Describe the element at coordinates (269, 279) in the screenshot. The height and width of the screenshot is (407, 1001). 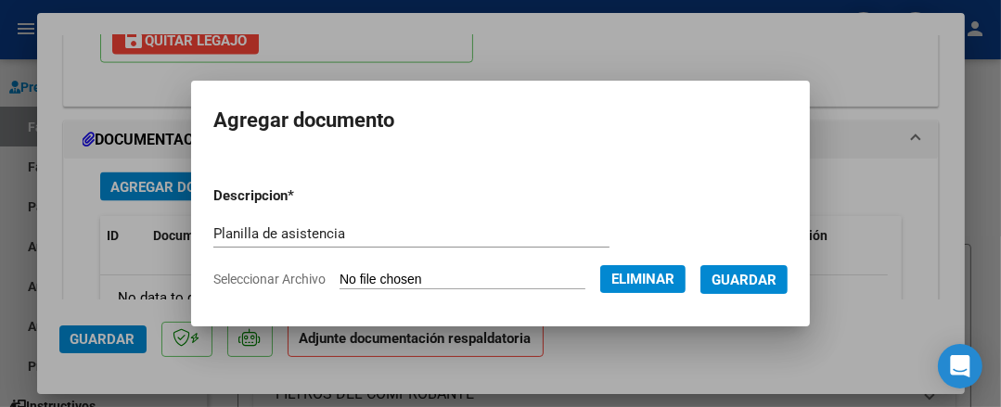
I see `span: Seleccionar Archivo` at that location.